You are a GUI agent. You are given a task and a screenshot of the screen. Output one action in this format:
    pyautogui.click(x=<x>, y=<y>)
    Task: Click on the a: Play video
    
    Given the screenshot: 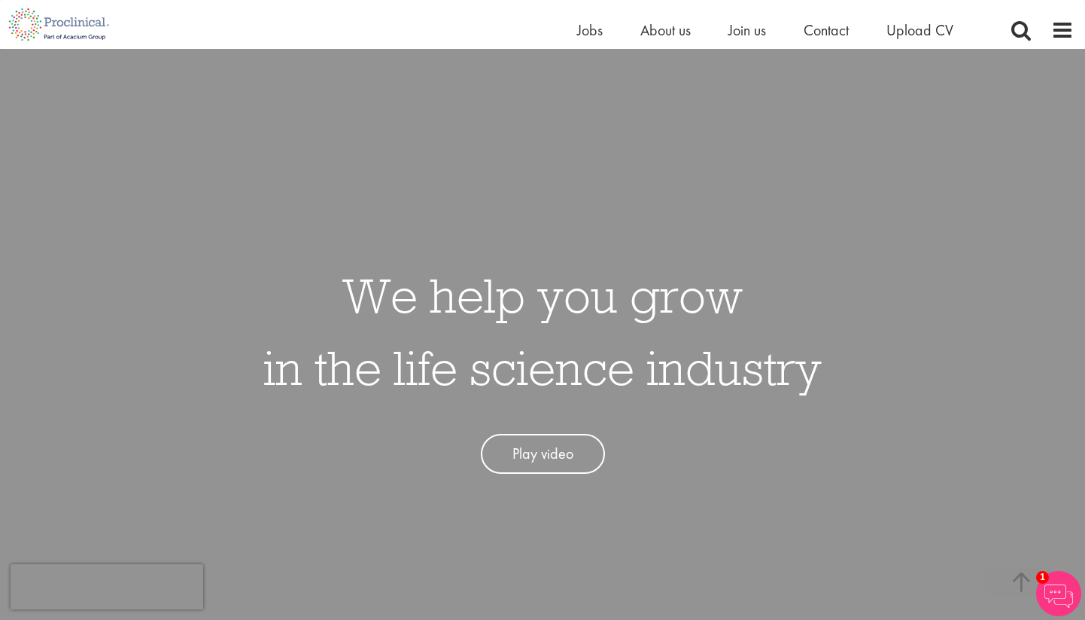 What is the action you would take?
    pyautogui.click(x=543, y=453)
    